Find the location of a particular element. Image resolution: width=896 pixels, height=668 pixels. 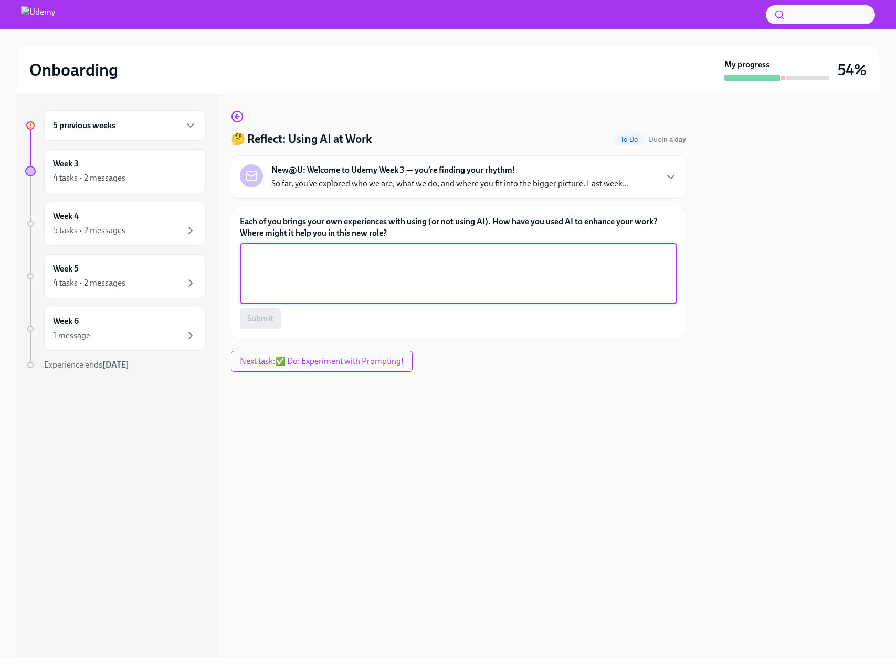

h6: Week 5 is located at coordinates (66, 269).